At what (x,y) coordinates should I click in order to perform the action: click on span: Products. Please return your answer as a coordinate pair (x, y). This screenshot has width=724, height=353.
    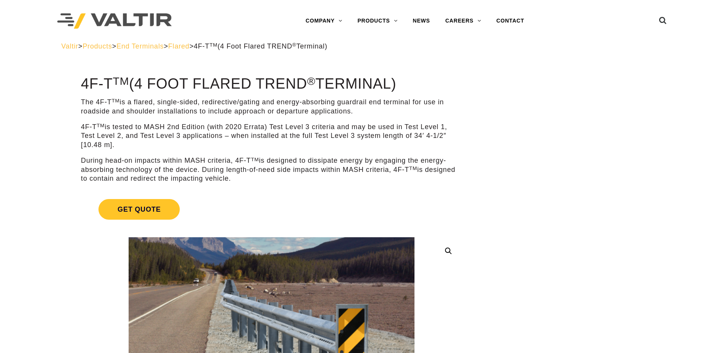
    Looking at the image, I should click on (97, 46).